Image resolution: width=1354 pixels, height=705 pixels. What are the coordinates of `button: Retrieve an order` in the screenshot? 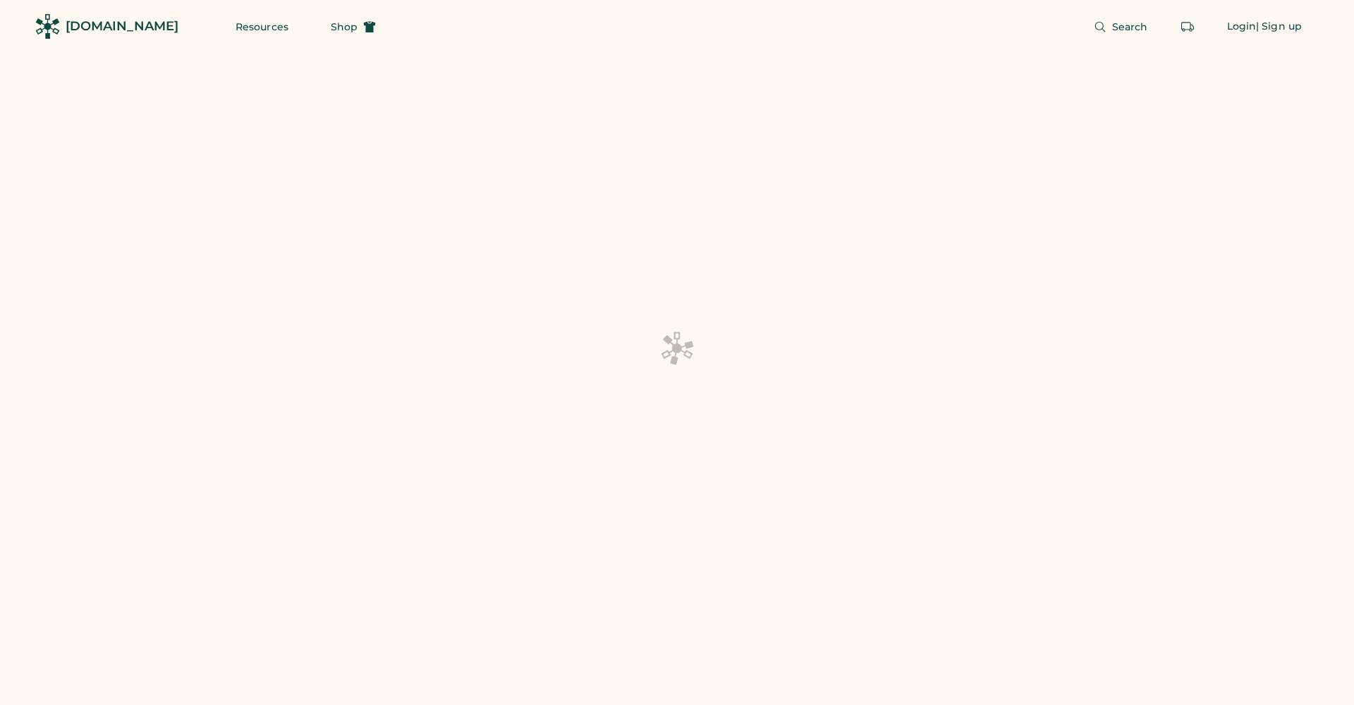 It's located at (1187, 27).